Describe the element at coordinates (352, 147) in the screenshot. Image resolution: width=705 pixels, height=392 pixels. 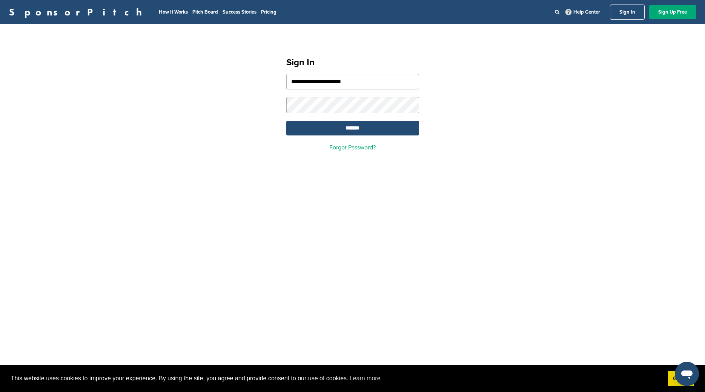
I see `a: Forgot Password?` at that location.